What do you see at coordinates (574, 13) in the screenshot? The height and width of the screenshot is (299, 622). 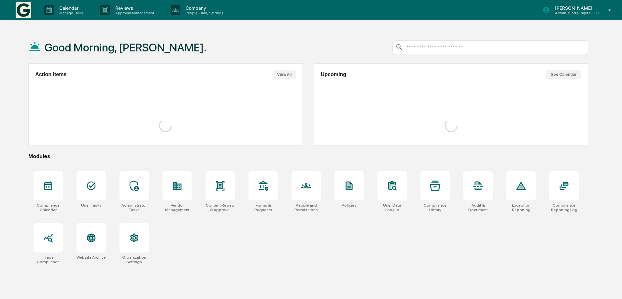 I see `p: Admin • Forte Capital LLC` at bounding box center [574, 13].